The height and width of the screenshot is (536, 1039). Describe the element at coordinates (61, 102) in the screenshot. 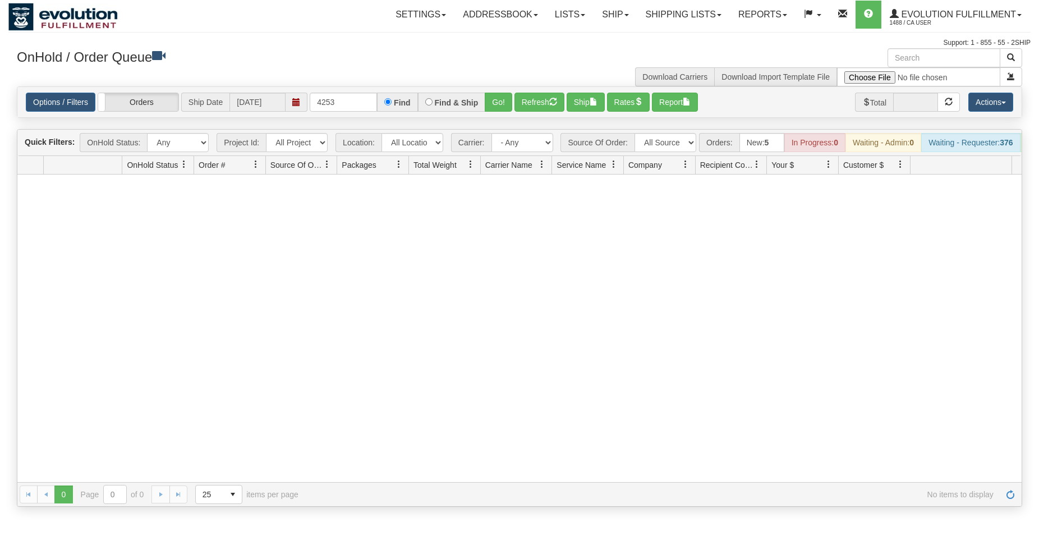

I see `a: Options / Filters` at that location.